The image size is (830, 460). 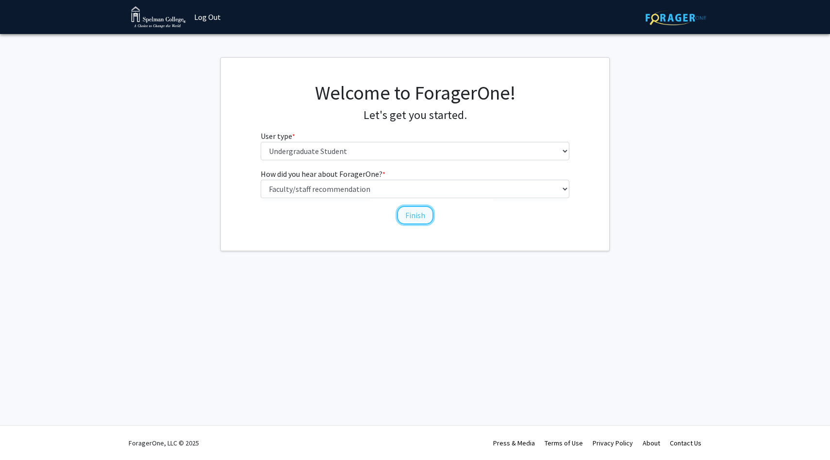 What do you see at coordinates (278, 136) in the screenshot?
I see `label: User type` at bounding box center [278, 136].